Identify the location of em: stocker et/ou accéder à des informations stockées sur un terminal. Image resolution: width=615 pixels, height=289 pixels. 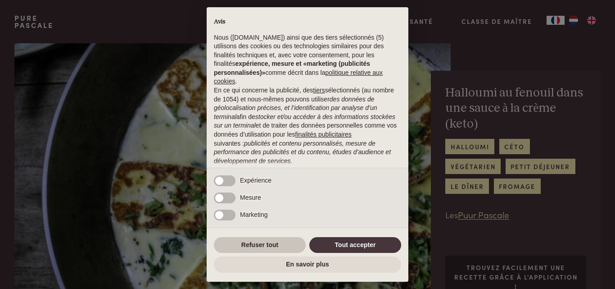
(304, 121).